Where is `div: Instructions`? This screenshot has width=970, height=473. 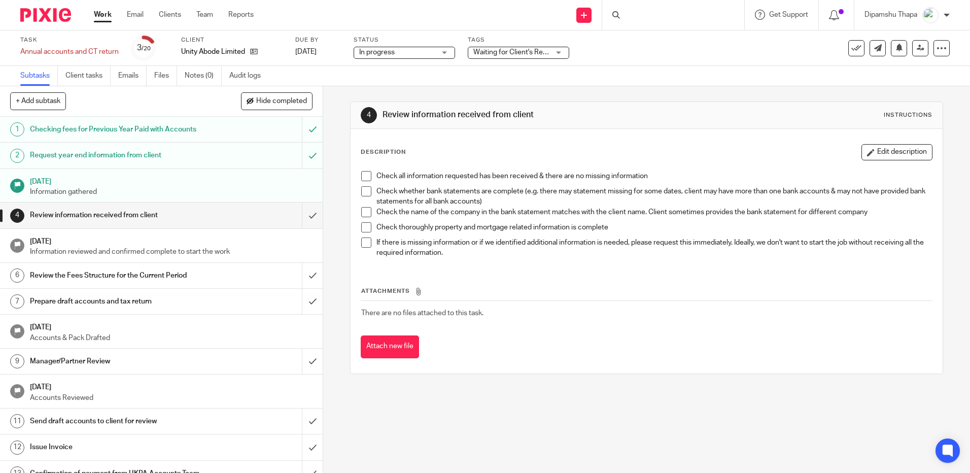 div: Instructions is located at coordinates (908, 115).